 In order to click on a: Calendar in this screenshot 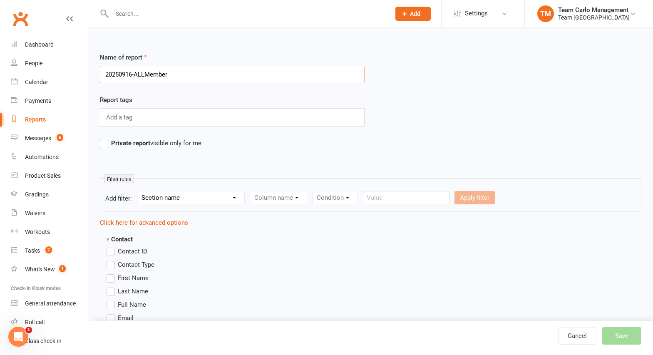, I will do `click(49, 82)`.